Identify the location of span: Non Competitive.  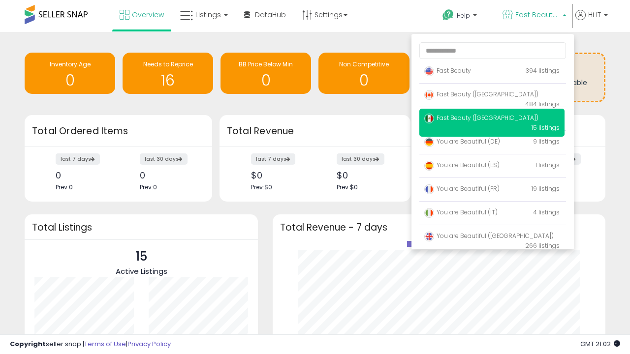
(364, 64).